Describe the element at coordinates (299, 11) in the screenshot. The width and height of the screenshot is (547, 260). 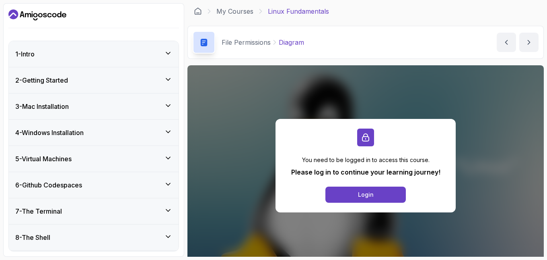
I see `p: Linux Fundamentals` at that location.